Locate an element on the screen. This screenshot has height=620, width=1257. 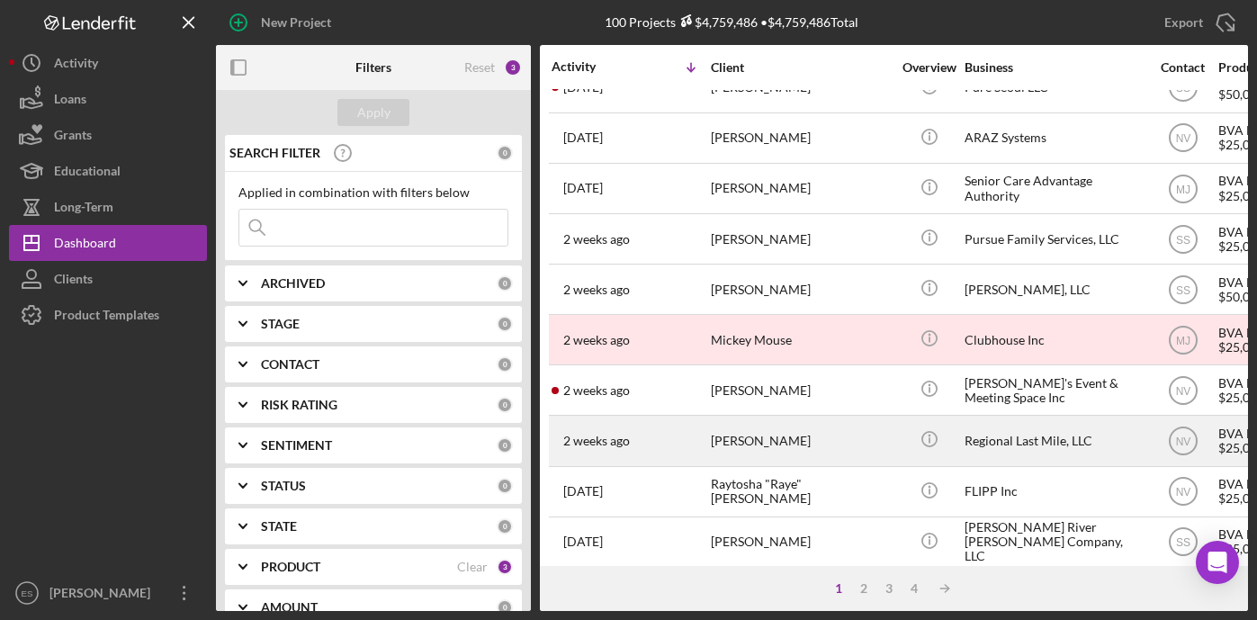
a: Grants is located at coordinates (108, 135).